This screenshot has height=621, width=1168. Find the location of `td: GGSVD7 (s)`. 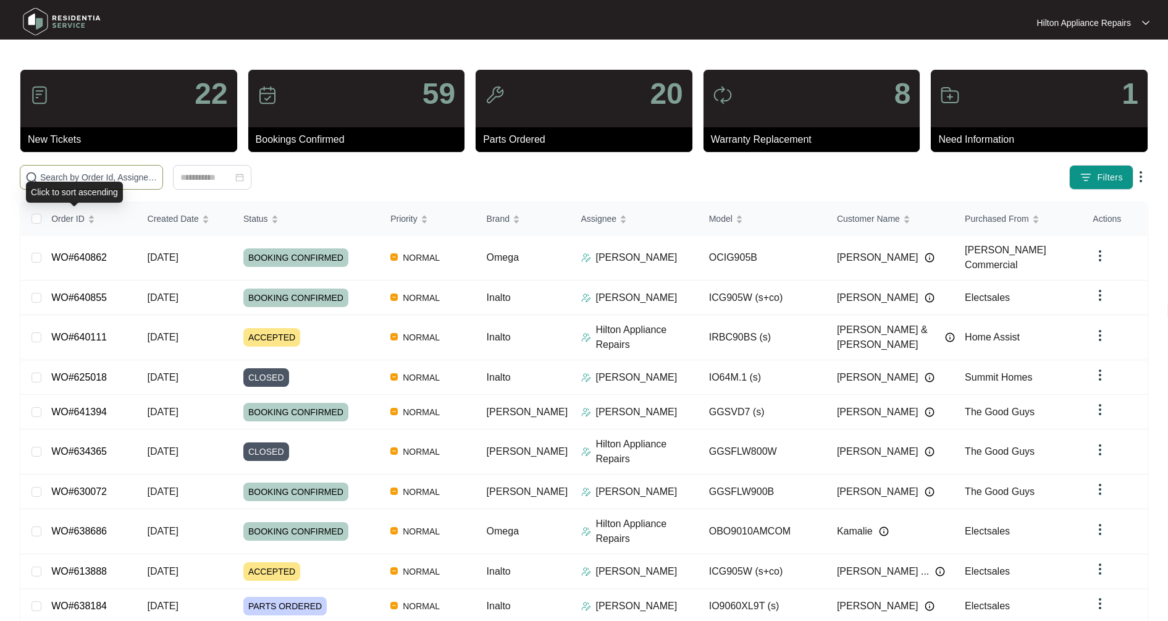

td: GGSVD7 (s) is located at coordinates (763, 412).